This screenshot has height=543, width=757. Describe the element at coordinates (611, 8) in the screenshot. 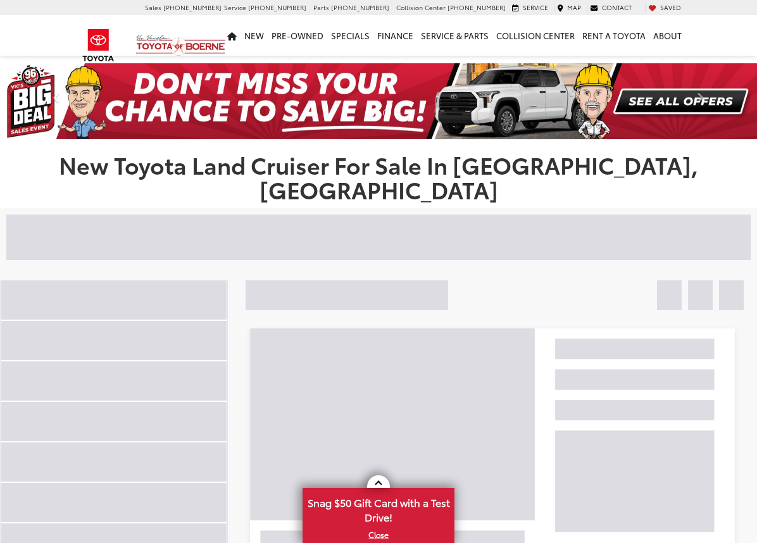

I see `a: Contact` at that location.